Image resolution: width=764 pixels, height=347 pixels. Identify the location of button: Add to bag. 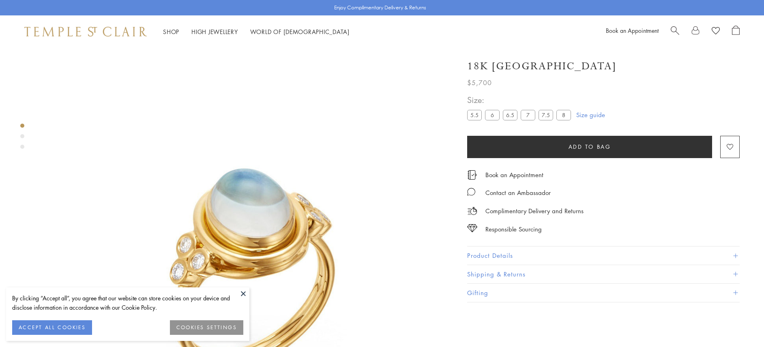
(590, 147).